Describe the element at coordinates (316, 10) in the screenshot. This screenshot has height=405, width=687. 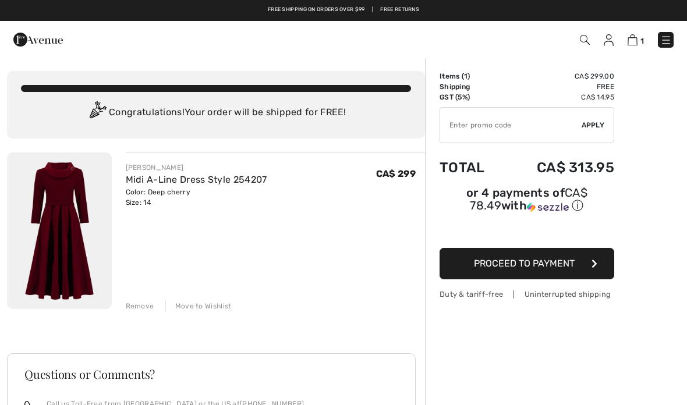
I see `a: Free shipping on orders over $99` at that location.